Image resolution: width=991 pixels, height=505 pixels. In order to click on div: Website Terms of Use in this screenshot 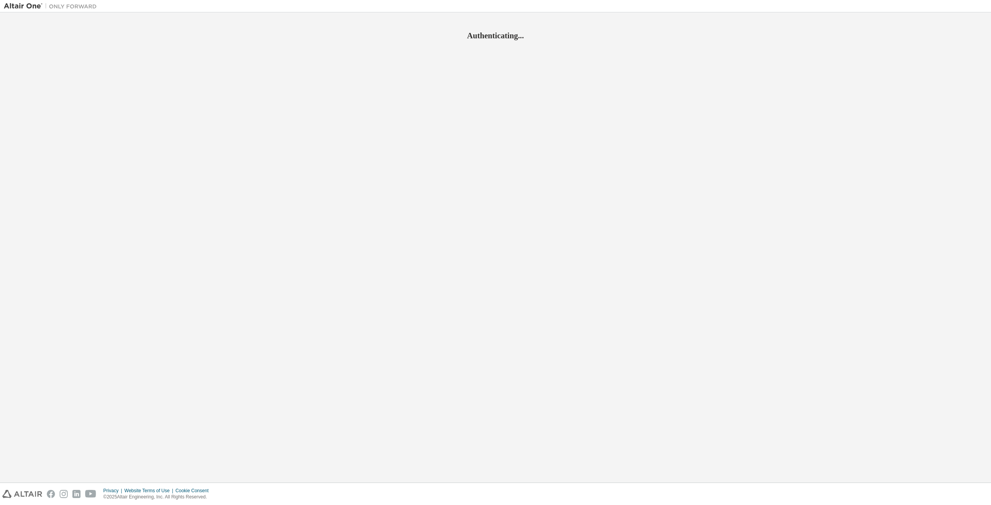, I will do `click(150, 491)`.